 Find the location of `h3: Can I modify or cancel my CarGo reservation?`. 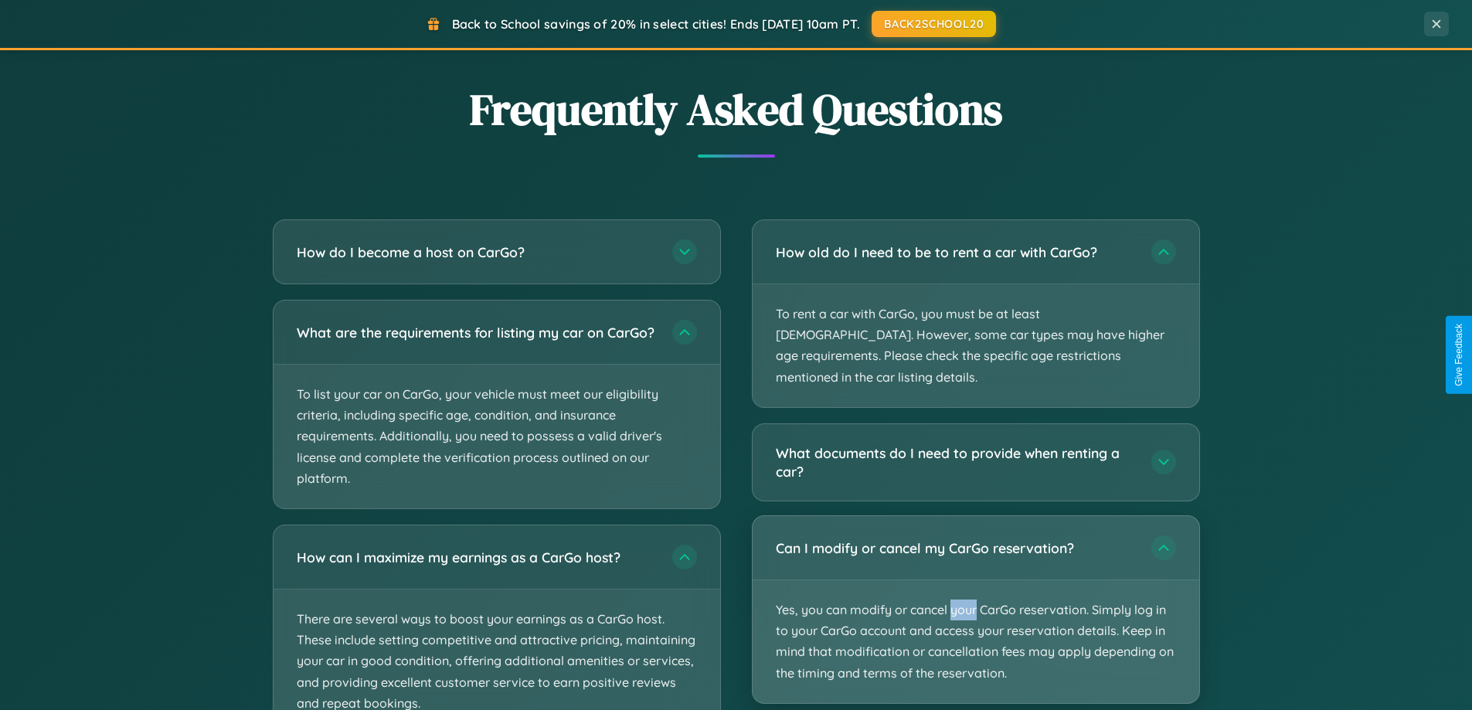

h3: Can I modify or cancel my CarGo reservation? is located at coordinates (956, 548).